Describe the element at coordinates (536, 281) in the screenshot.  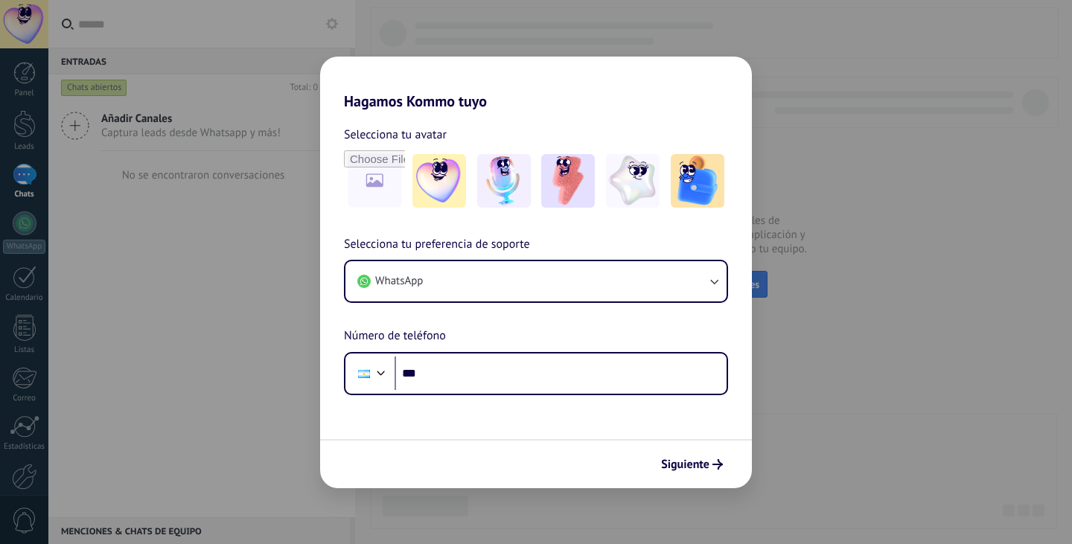
I see `button: WhatsApp` at that location.